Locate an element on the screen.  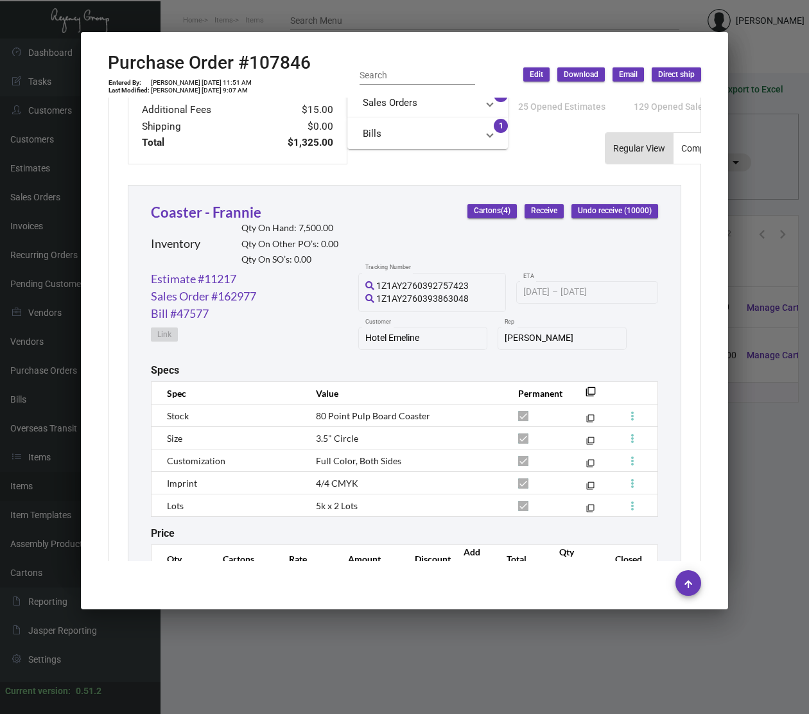
td: $15.00 is located at coordinates (295, 110).